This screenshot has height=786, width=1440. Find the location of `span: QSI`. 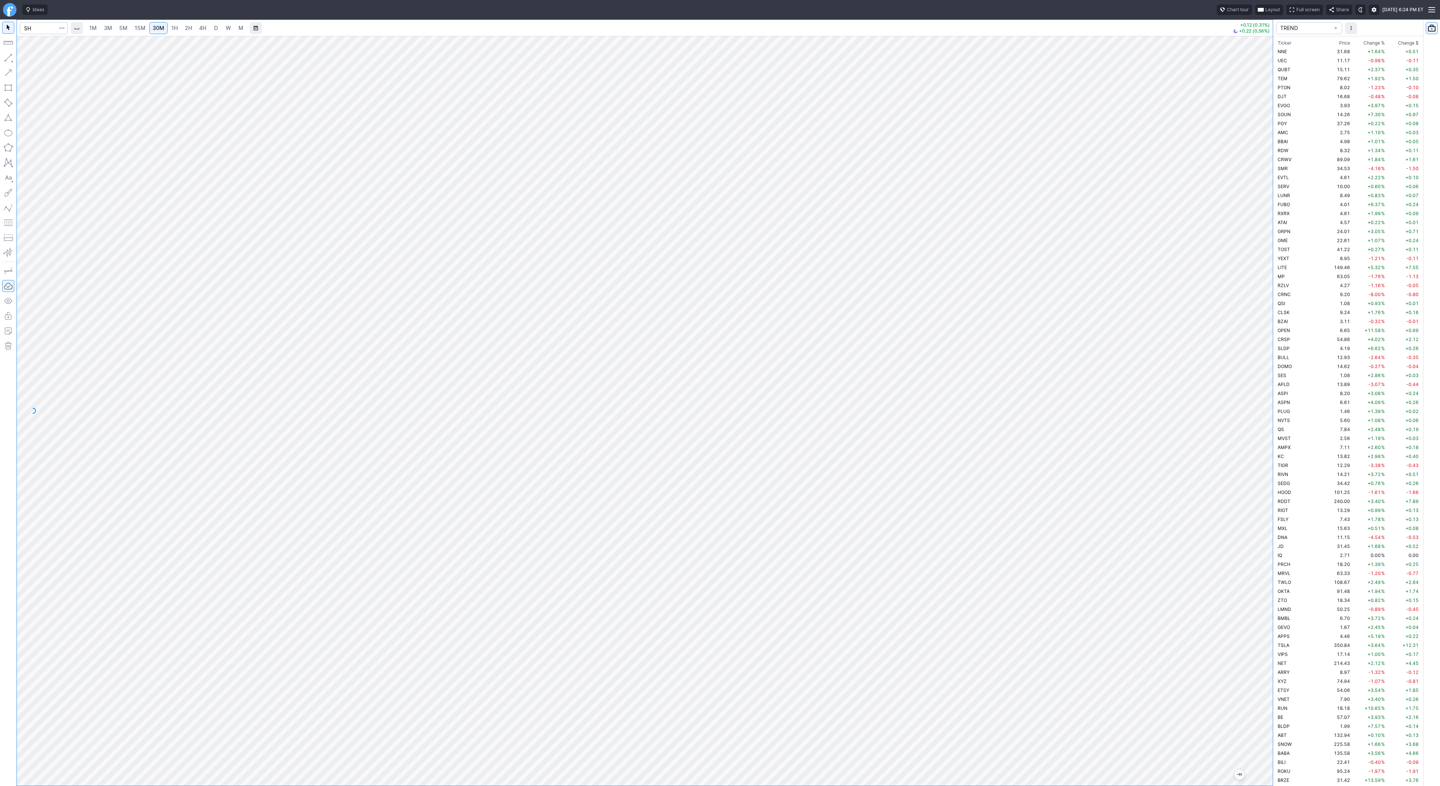

span: QSI is located at coordinates (1281, 303).